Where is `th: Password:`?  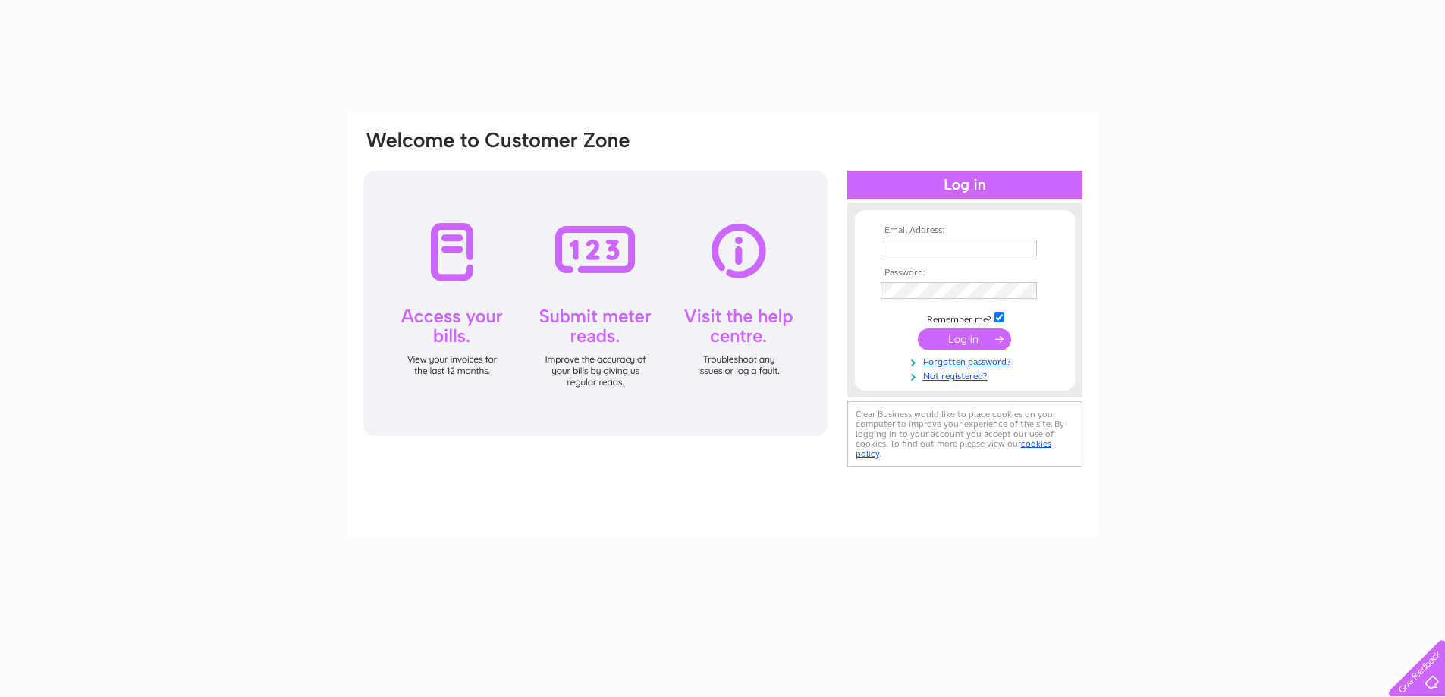
th: Password: is located at coordinates (965, 273).